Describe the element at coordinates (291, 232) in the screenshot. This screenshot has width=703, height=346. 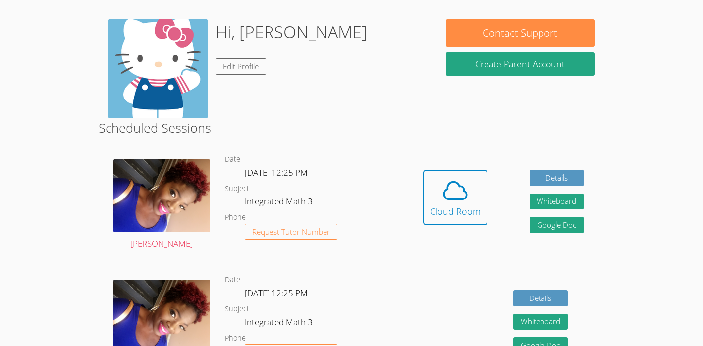
I see `button: Request Tutor Number` at that location.